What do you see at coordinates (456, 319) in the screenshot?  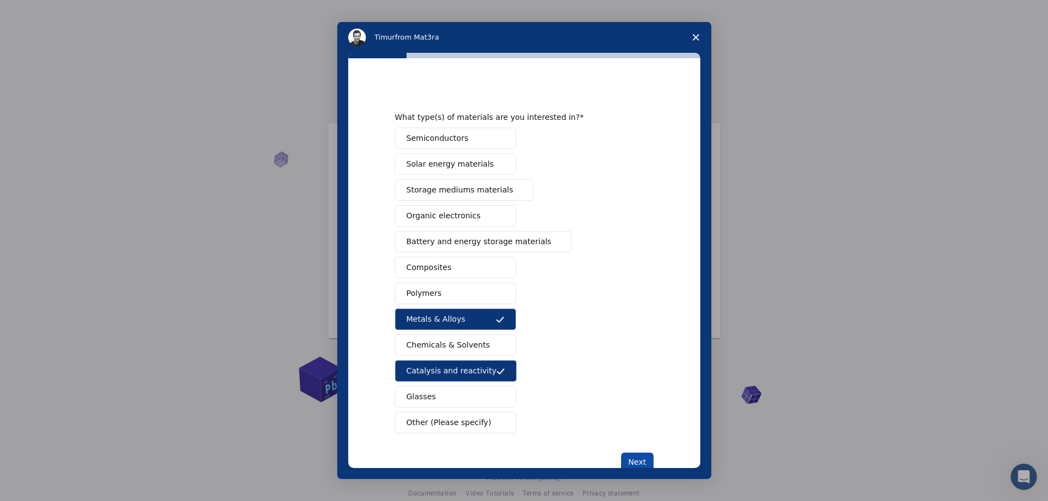 I see `button: Metals & Alloys` at bounding box center [456, 319].